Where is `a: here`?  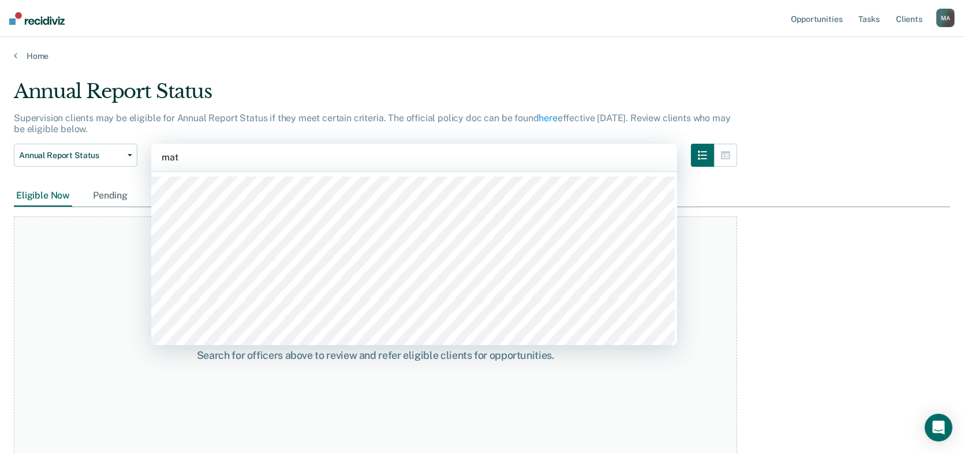
a: here is located at coordinates (548, 118).